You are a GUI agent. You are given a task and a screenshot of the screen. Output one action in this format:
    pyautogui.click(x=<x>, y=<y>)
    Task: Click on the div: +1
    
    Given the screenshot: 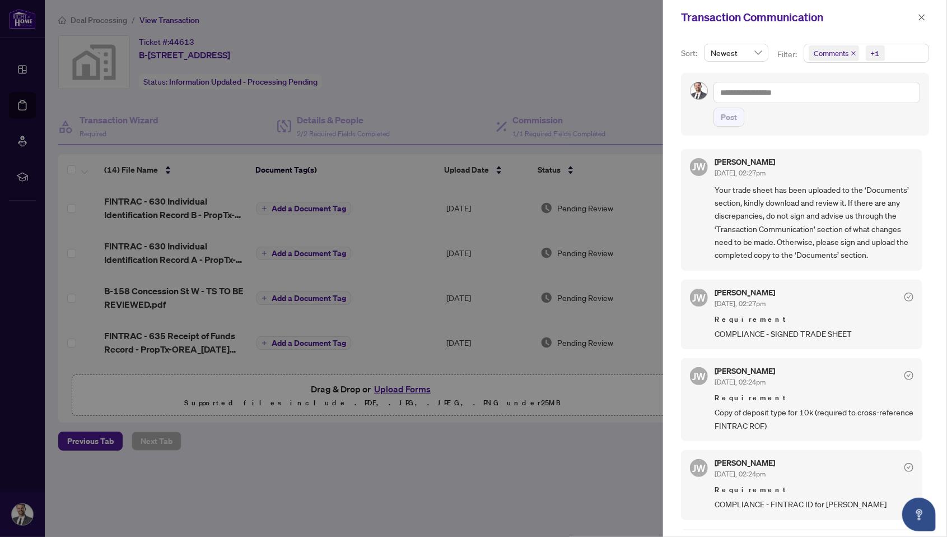 What is the action you would take?
    pyautogui.click(x=876, y=53)
    